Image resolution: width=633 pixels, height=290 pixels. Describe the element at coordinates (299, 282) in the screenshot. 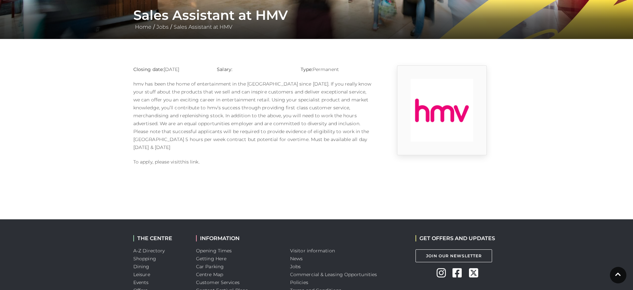

I see `a: Policies` at that location.